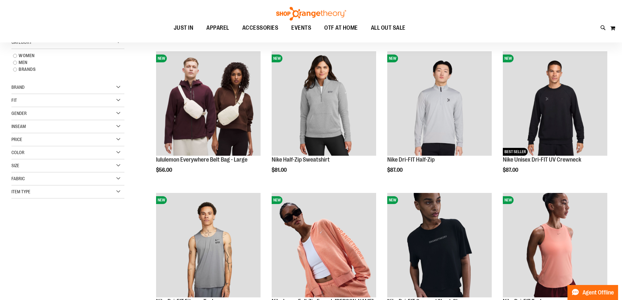 This screenshot has width=622, height=300. Describe the element at coordinates (440, 246) in the screenshot. I see `a: Nike Dri-FIT Cropped Short-SleeveNEW` at that location.